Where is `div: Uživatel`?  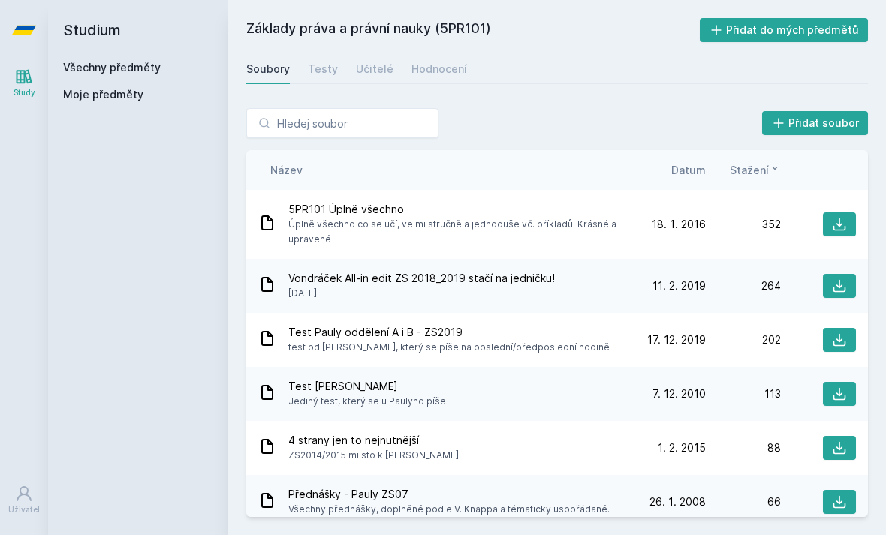 div: Uživatel is located at coordinates (24, 510).